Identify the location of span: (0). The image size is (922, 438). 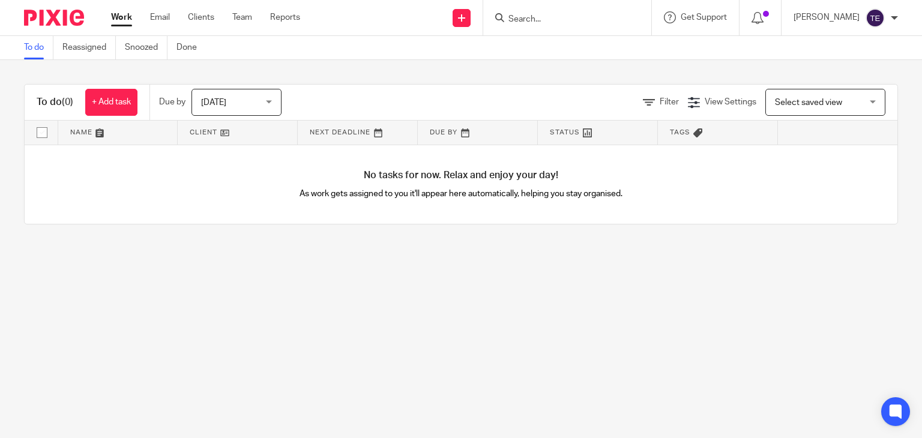
(67, 102).